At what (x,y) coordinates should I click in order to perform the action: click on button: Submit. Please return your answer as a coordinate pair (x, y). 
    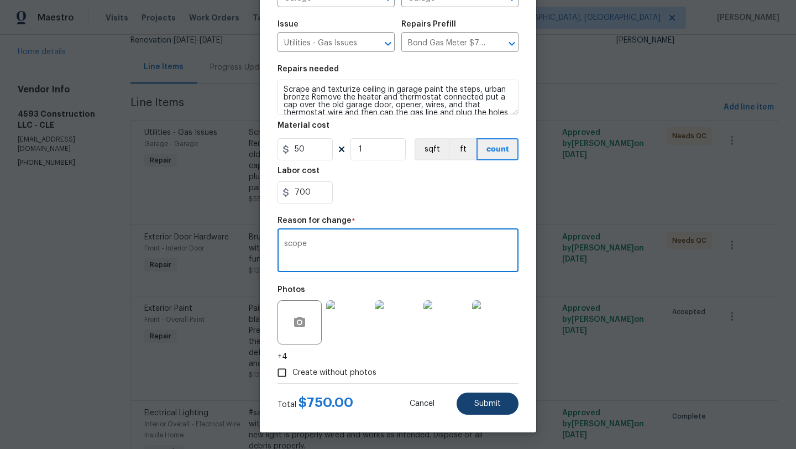
    Looking at the image, I should click on (488, 404).